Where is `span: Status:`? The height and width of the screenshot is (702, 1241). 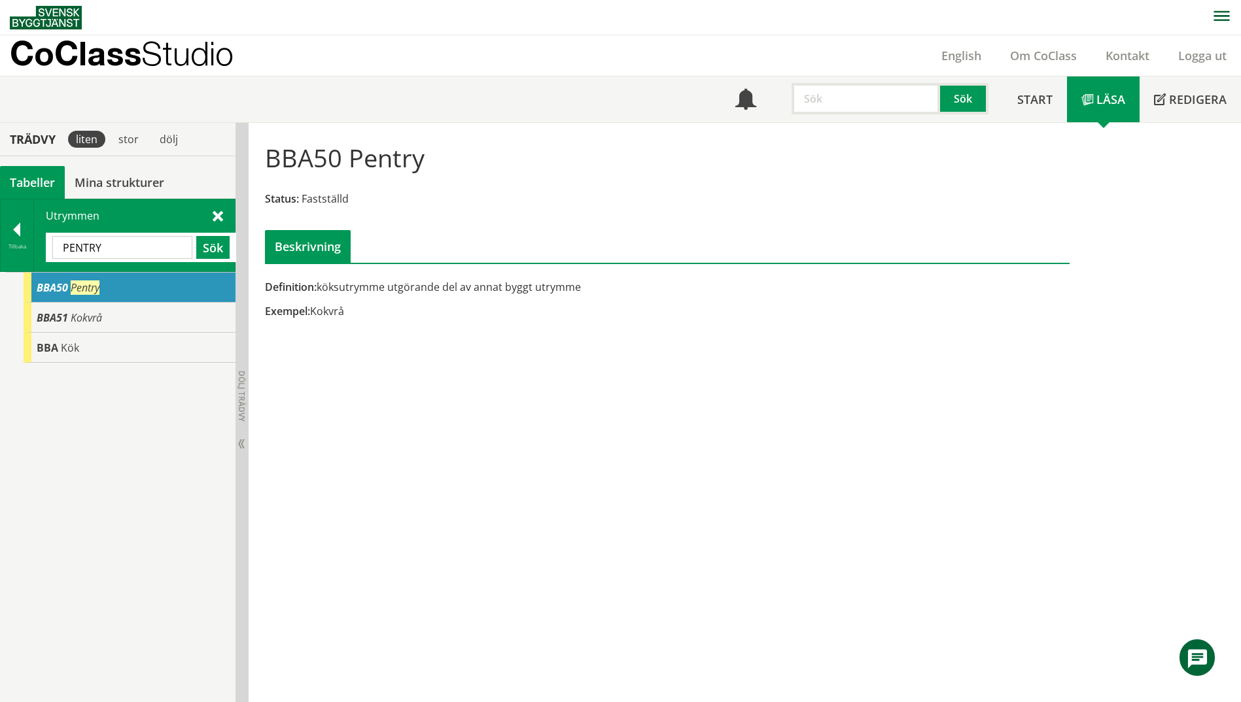 span: Status: is located at coordinates (282, 199).